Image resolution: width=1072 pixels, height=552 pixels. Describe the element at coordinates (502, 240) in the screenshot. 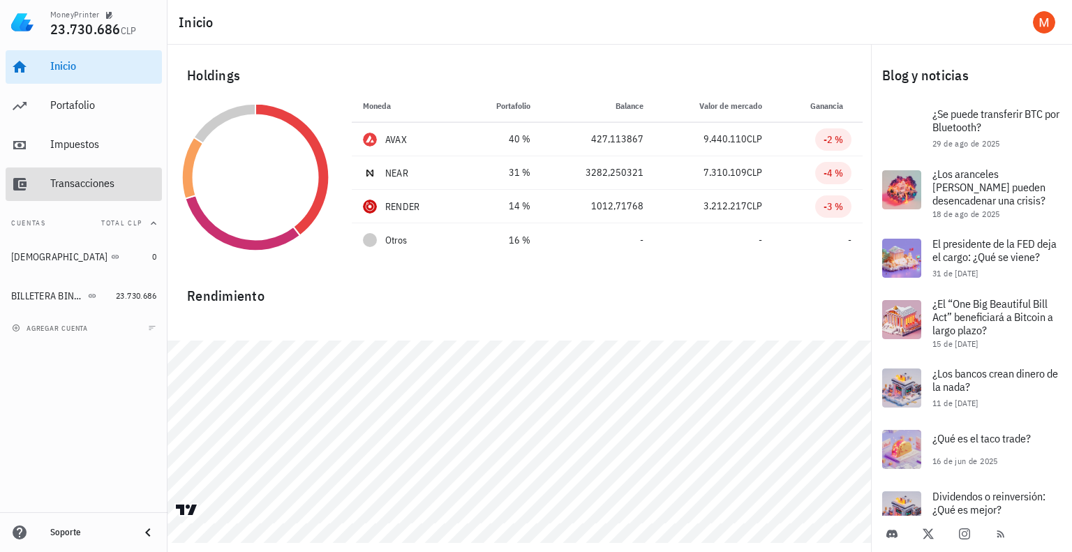

I see `div: 16 %` at that location.